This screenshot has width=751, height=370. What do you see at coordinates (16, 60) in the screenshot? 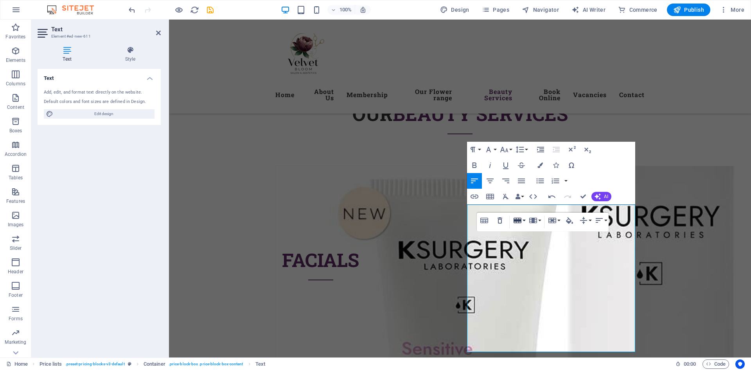
I see `p: Elements` at bounding box center [16, 60].